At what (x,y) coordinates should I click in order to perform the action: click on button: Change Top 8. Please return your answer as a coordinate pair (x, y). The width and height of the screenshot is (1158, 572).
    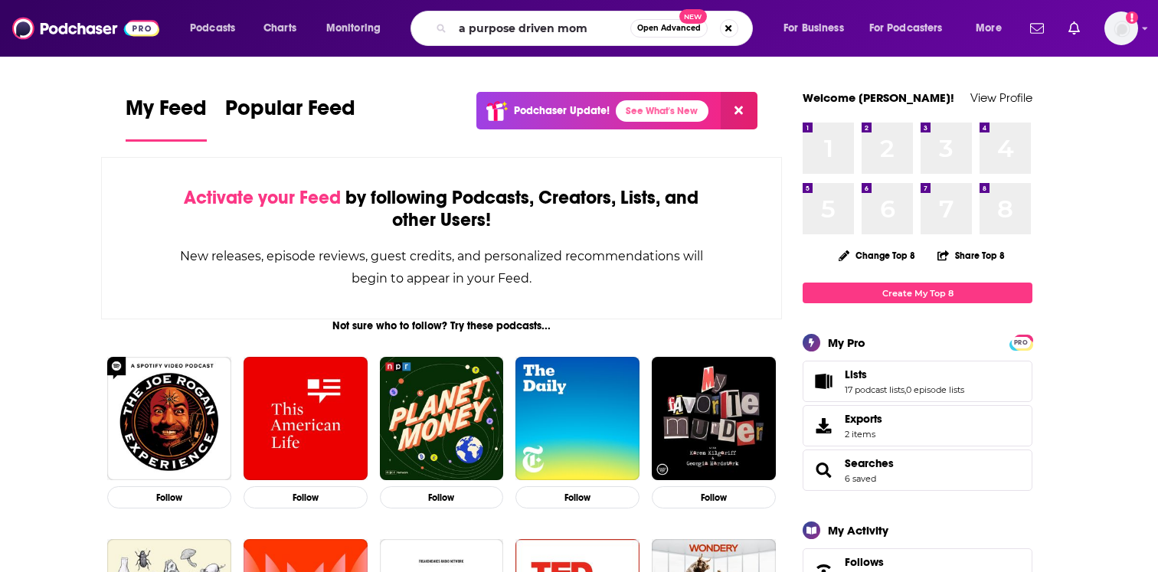
    Looking at the image, I should click on (877, 255).